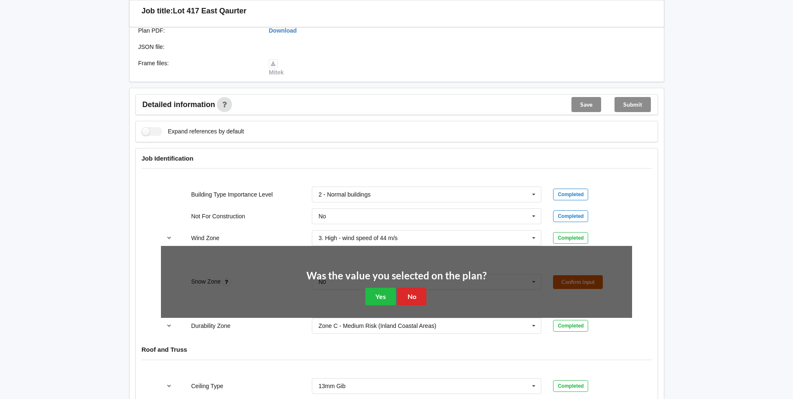 Image resolution: width=793 pixels, height=399 pixels. I want to click on h3: Job title:, so click(157, 11).